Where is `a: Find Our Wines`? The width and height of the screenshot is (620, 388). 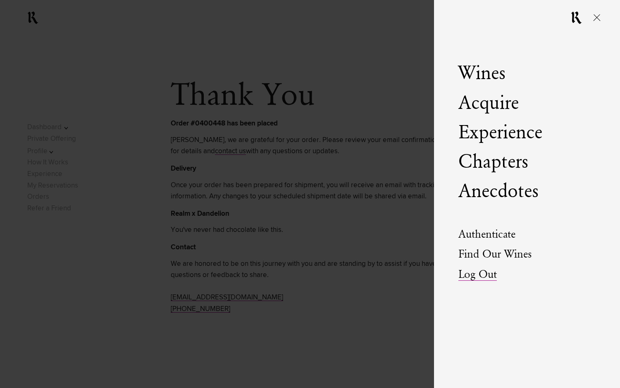 a: Find Our Wines is located at coordinates (495, 254).